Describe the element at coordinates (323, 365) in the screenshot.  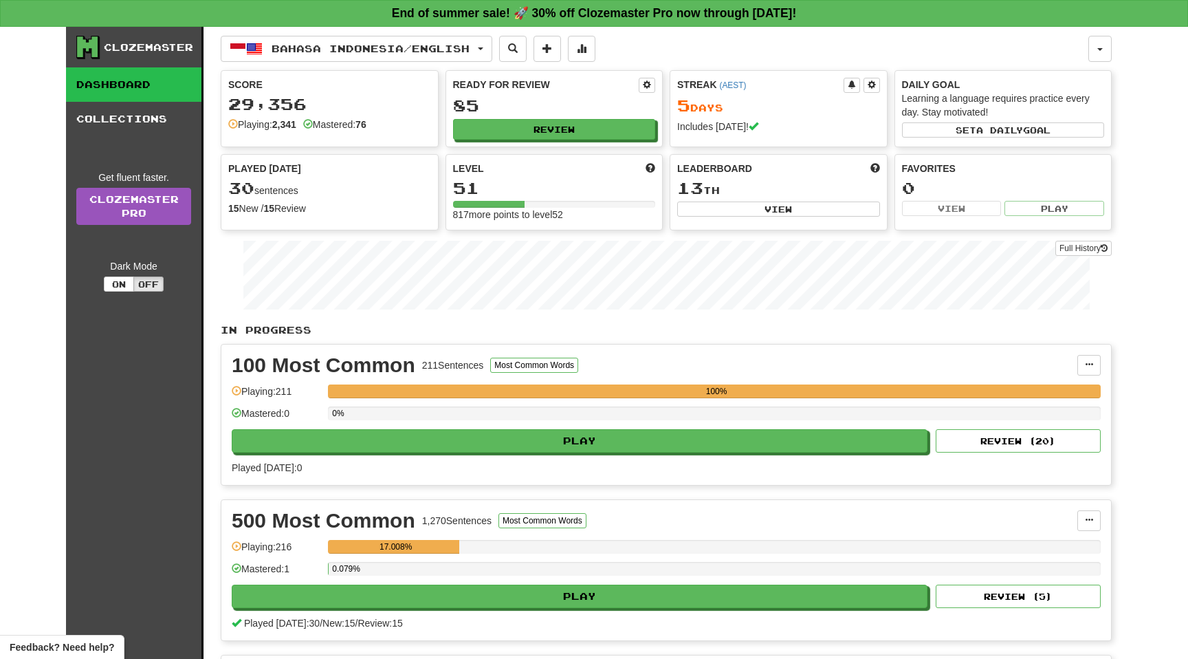
I see `div: 100 Most Common` at that location.